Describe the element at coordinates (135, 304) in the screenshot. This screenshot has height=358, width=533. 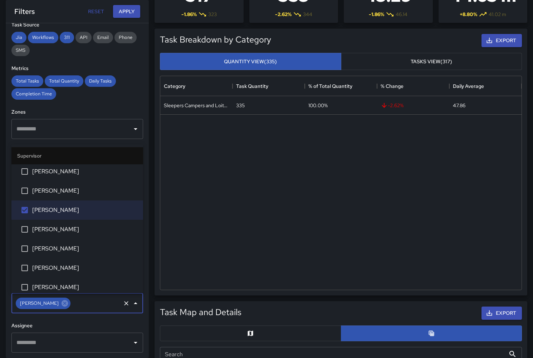
I see `button: Close` at that location.